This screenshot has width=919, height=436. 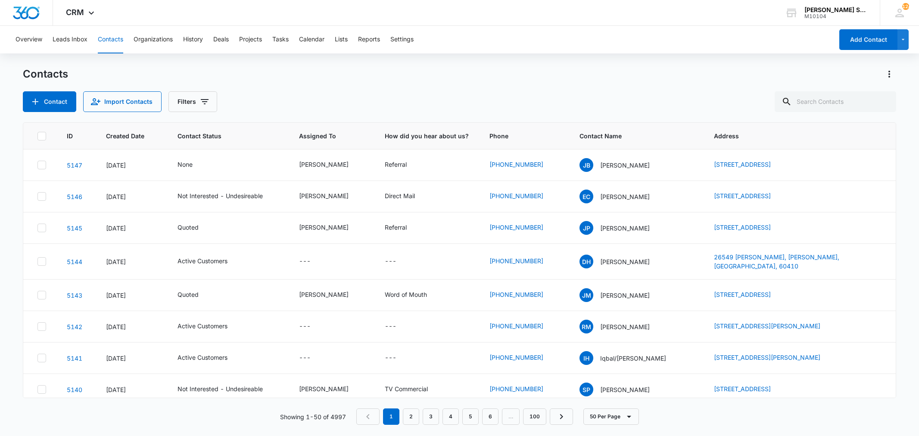 I want to click on button: Actions, so click(x=890, y=74).